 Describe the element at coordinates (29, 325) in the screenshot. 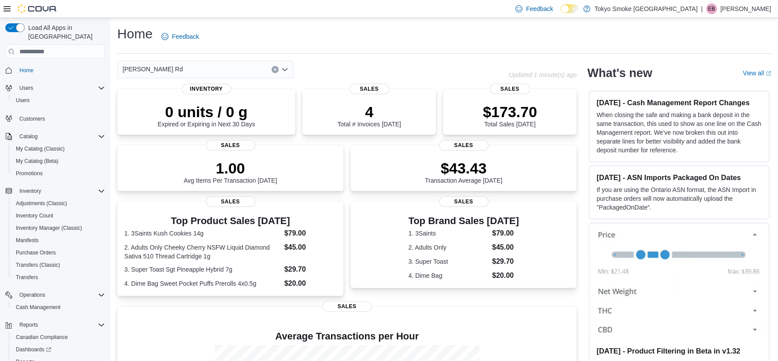

I see `span: Reports` at that location.